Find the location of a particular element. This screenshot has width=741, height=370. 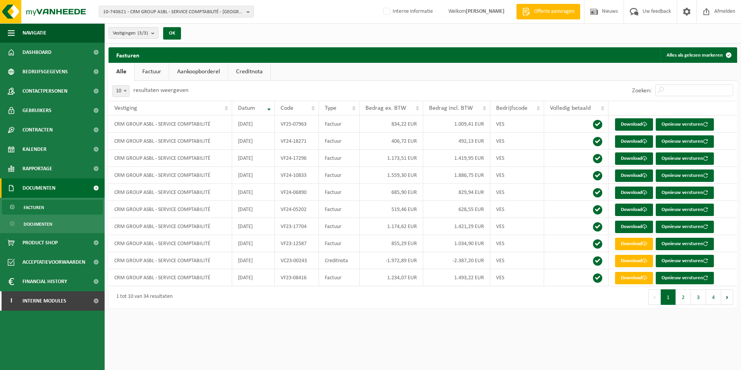

span: Offerte aanvragen is located at coordinates (554, 12).